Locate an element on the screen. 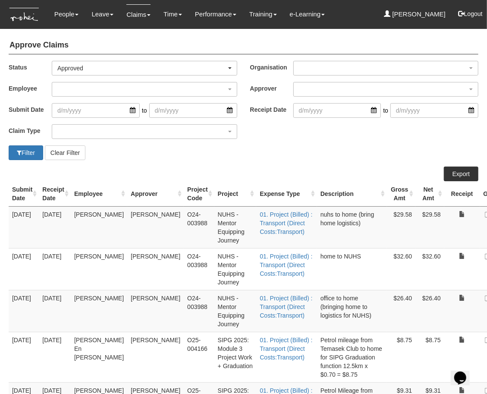 The width and height of the screenshot is (487, 394). td: O25-004166 is located at coordinates (199, 357).